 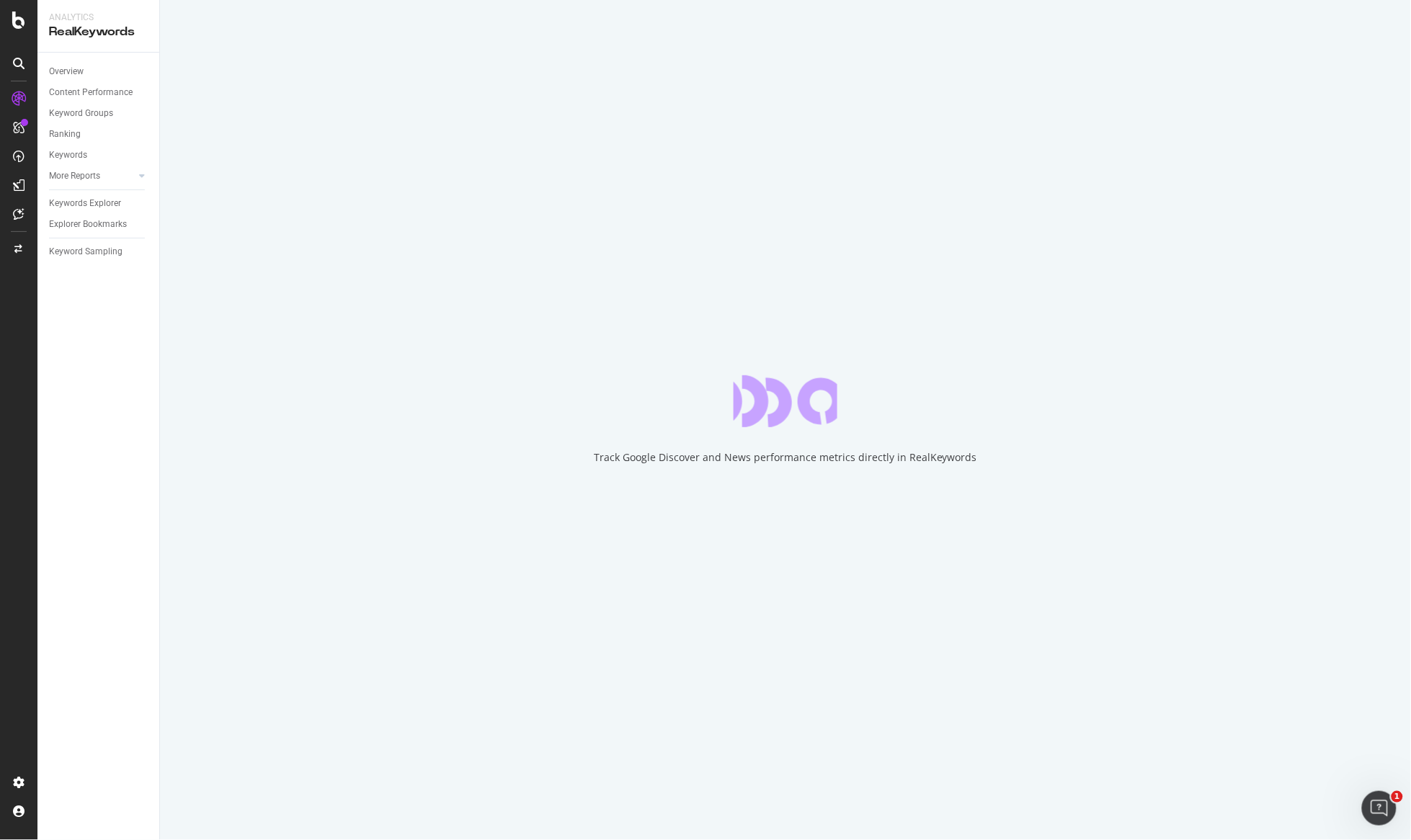 What do you see at coordinates (86, 251) in the screenshot?
I see `div: Keyword Sampling` at bounding box center [86, 251].